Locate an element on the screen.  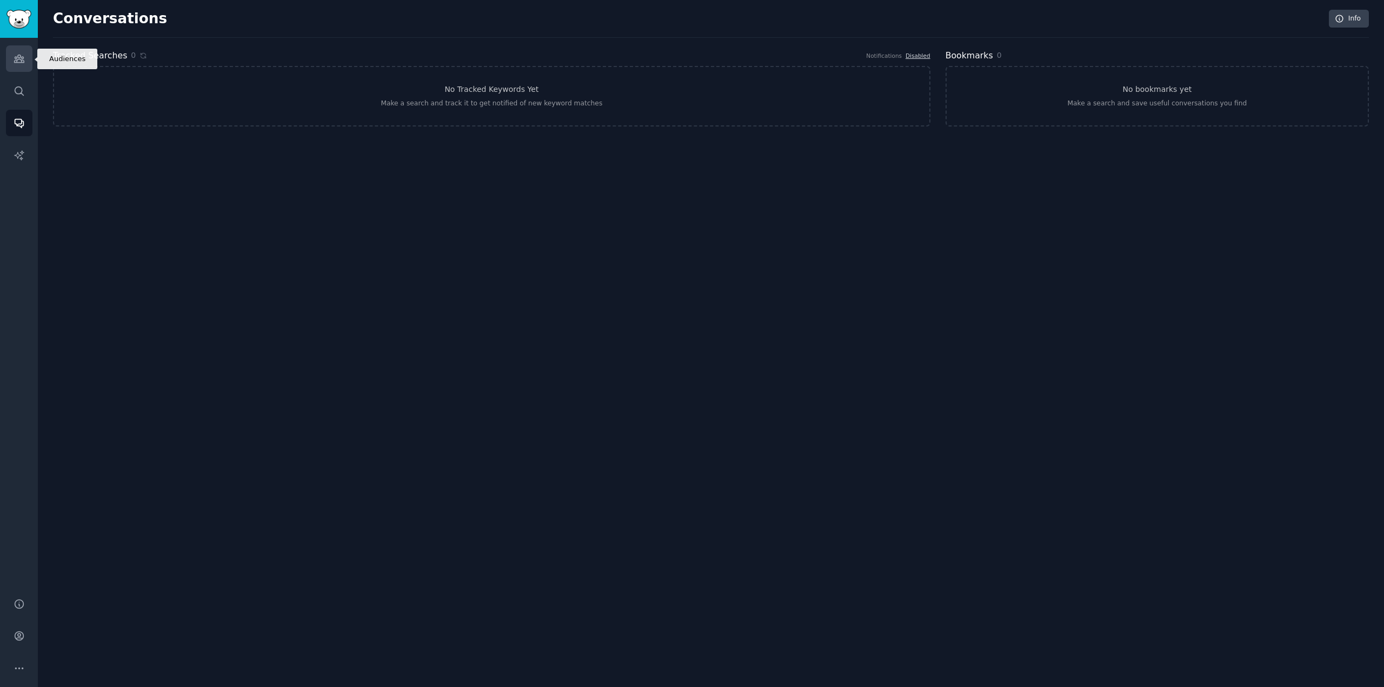
h2: Tracked Searches is located at coordinates (90, 56).